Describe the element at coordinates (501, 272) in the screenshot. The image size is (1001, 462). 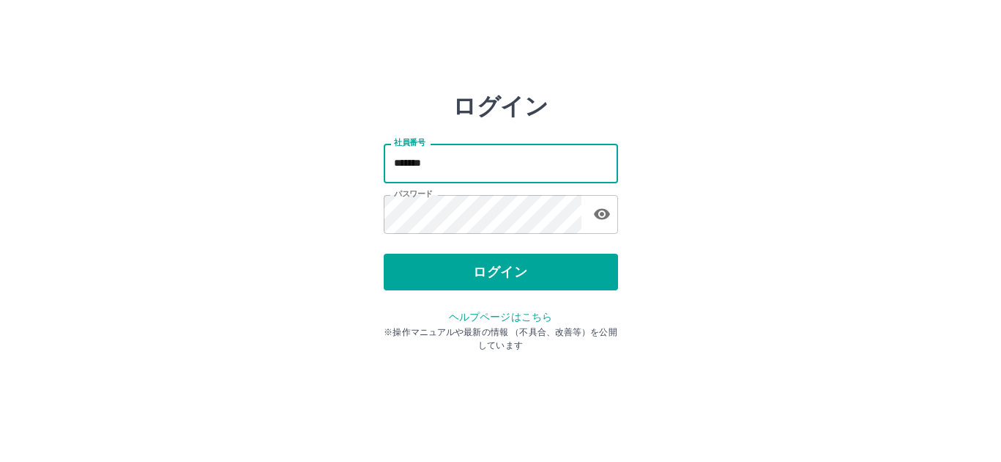
I see `button: ログイン` at that location.